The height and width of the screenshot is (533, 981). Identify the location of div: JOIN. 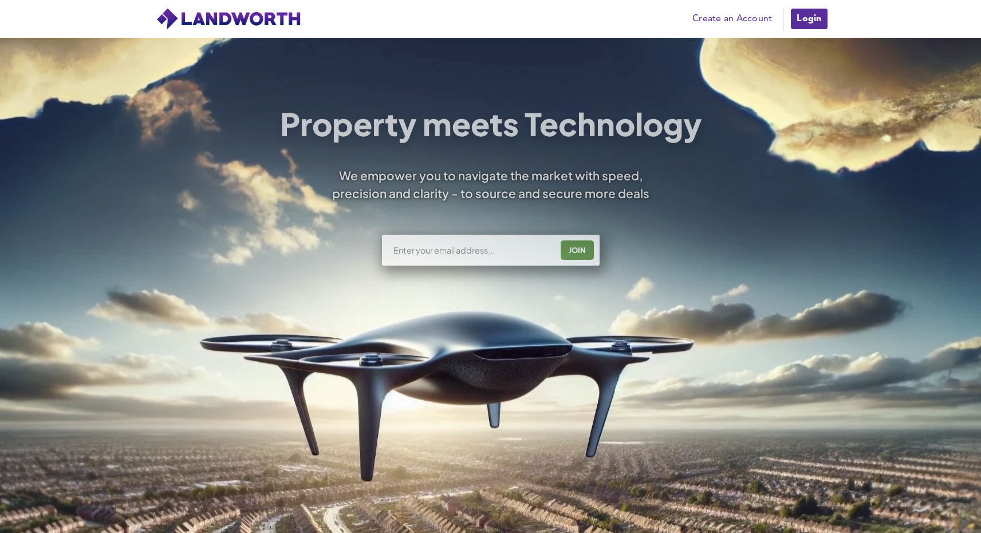
(577, 250).